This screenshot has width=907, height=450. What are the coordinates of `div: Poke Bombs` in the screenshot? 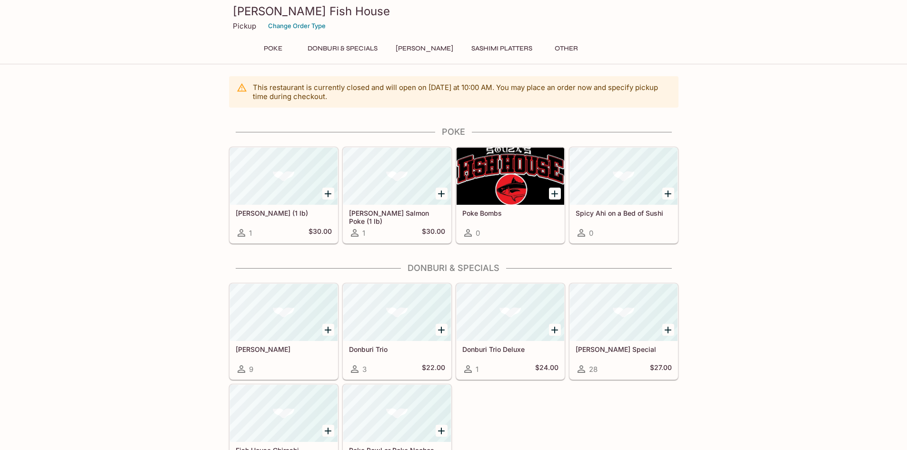 It's located at (510, 176).